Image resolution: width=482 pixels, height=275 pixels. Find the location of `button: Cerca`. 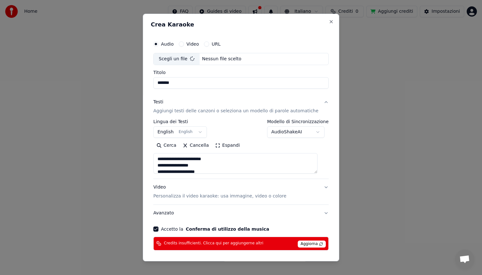

button: Cerca is located at coordinates (166, 145).